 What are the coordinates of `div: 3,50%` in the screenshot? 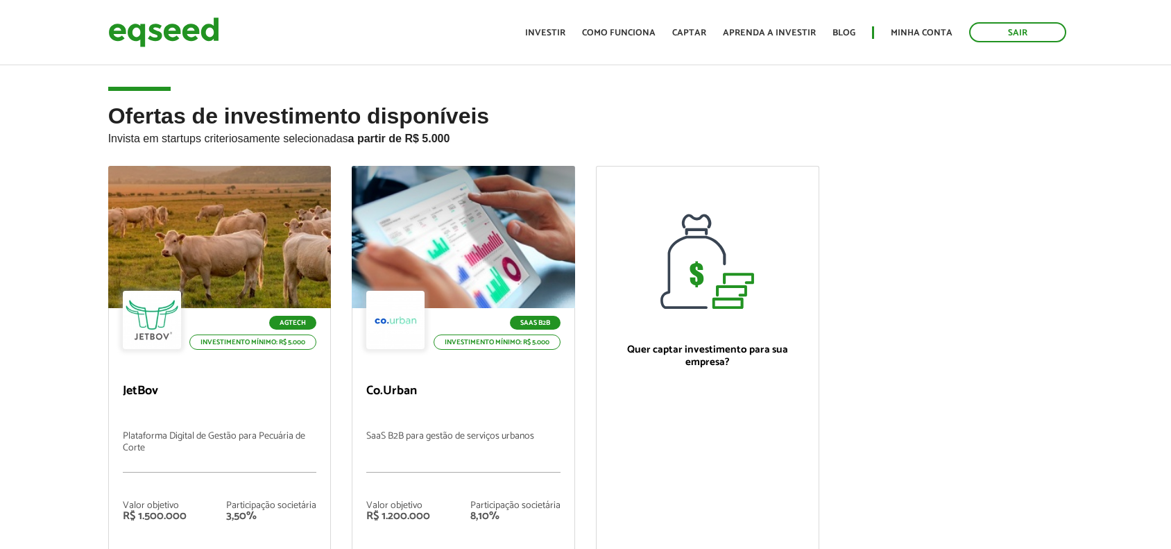 It's located at (271, 516).